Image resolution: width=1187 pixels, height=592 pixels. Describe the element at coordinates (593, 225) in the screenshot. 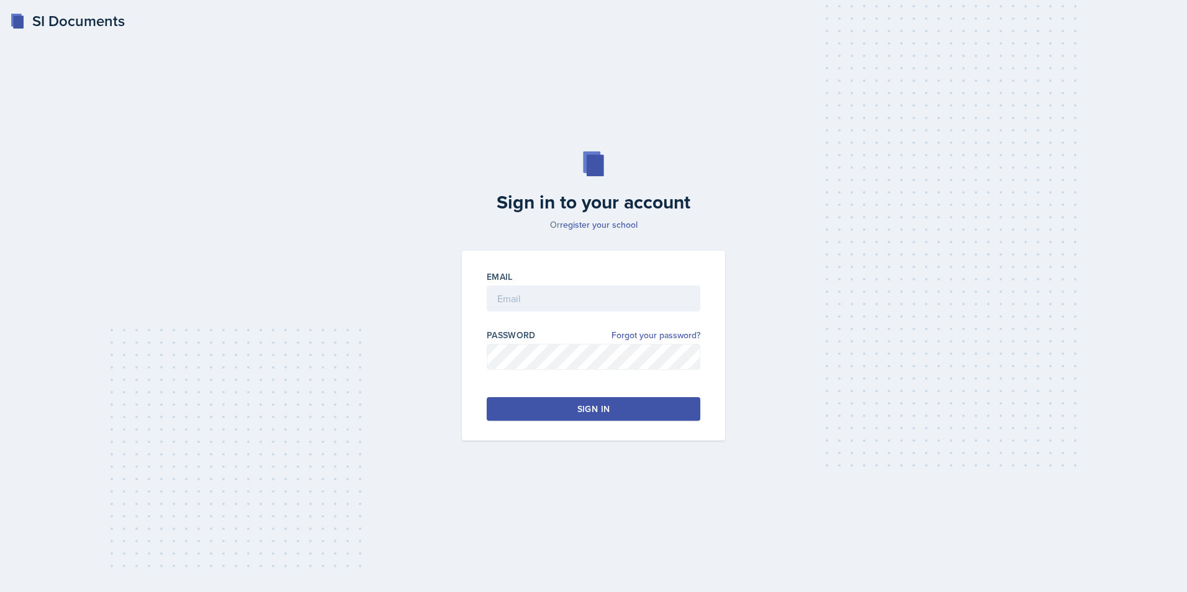

I see `p: Or` at that location.